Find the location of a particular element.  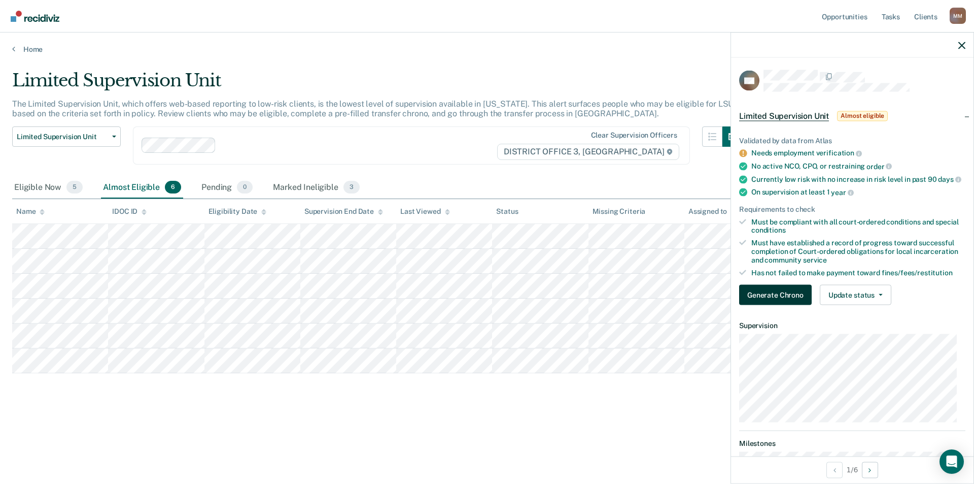

div: Marked Ineligible is located at coordinates (316, 188).